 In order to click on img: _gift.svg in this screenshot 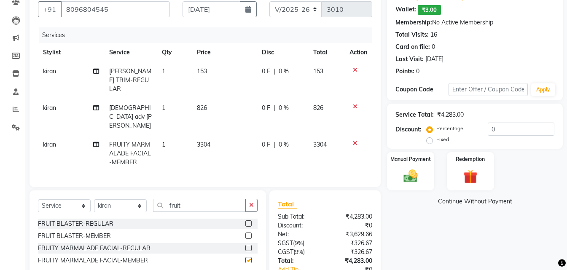, I will do `click(471, 177)`.